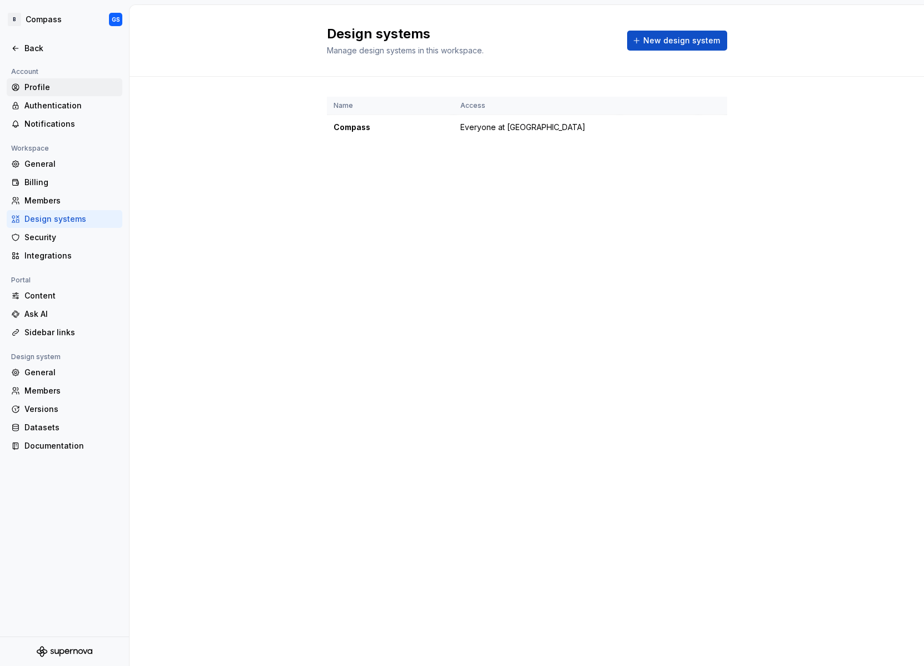 Image resolution: width=924 pixels, height=666 pixels. What do you see at coordinates (36, 357) in the screenshot?
I see `div: Design system` at bounding box center [36, 357].